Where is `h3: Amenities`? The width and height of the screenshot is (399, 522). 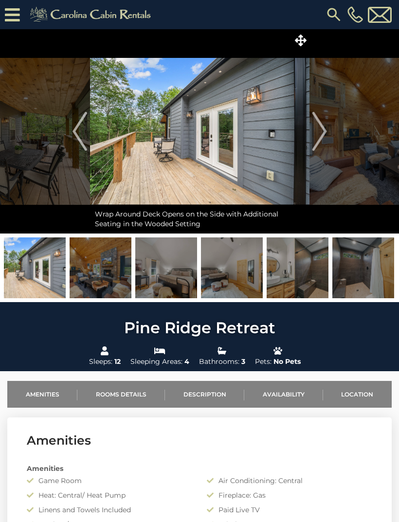
h3: Amenities is located at coordinates (200, 440).